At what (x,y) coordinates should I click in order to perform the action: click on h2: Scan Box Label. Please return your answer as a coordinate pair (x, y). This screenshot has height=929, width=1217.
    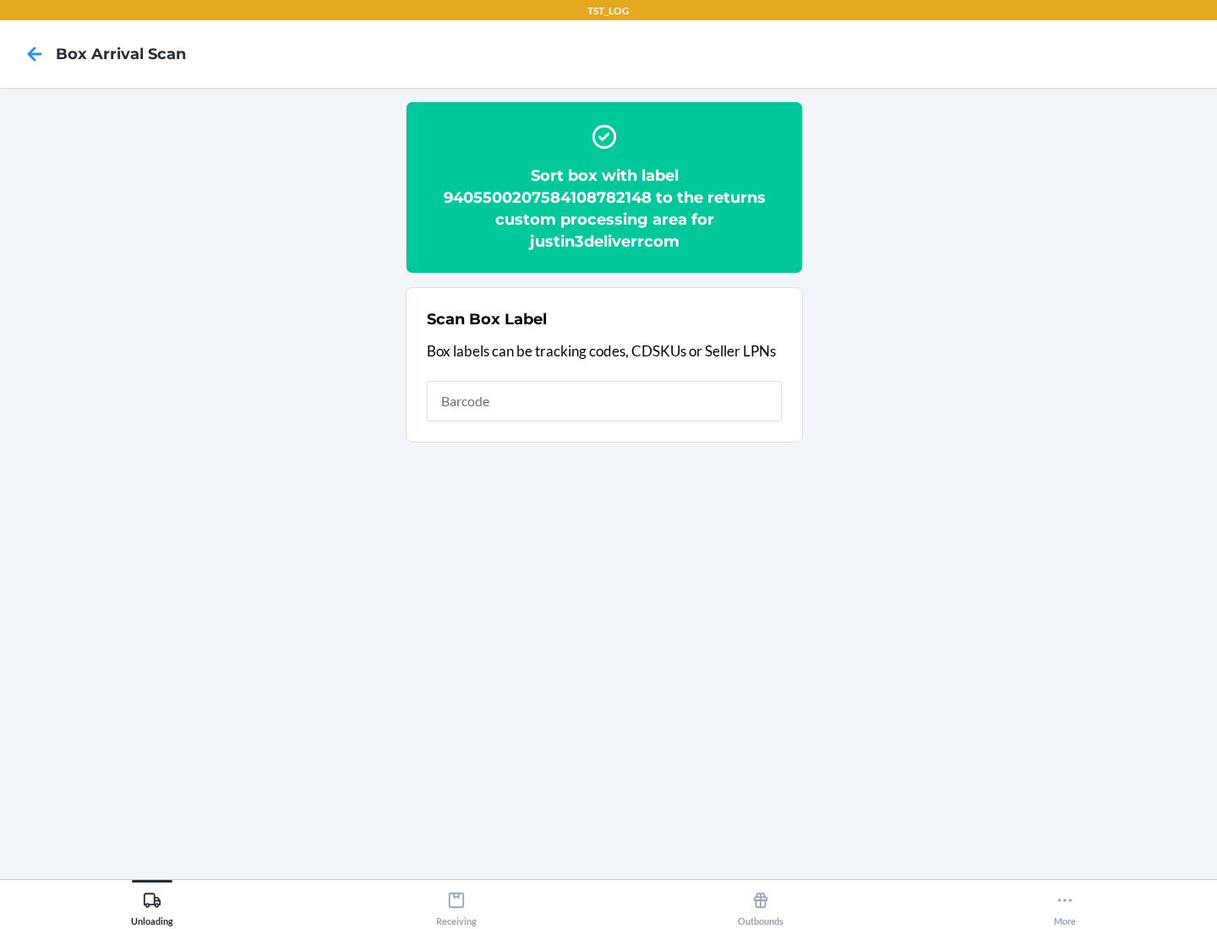
    Looking at the image, I should click on (487, 319).